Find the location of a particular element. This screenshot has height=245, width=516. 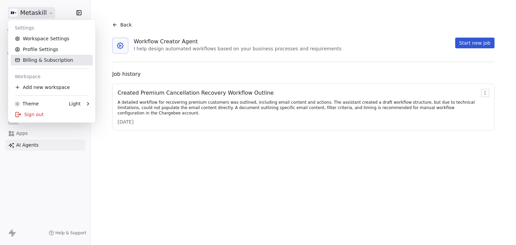

div: Workspace is located at coordinates (52, 77).